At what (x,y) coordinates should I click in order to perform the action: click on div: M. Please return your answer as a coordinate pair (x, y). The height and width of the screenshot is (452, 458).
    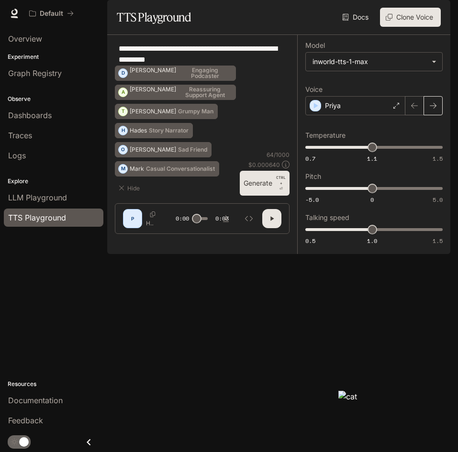
    Looking at the image, I should click on (123, 169).